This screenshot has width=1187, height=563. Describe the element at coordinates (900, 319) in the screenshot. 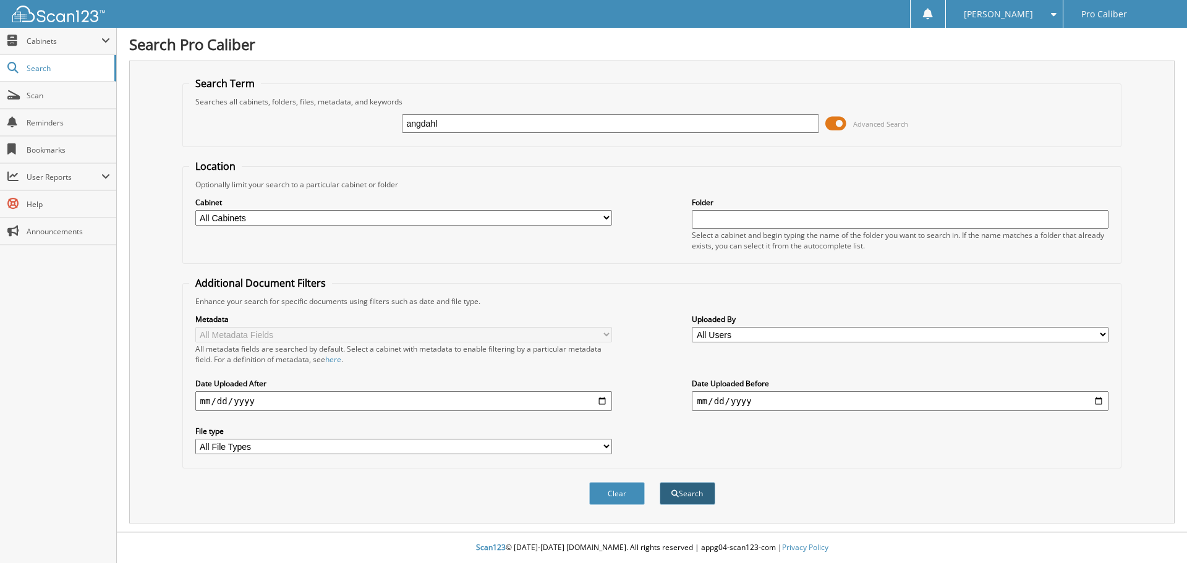

I see `label: Uploaded By` at that location.